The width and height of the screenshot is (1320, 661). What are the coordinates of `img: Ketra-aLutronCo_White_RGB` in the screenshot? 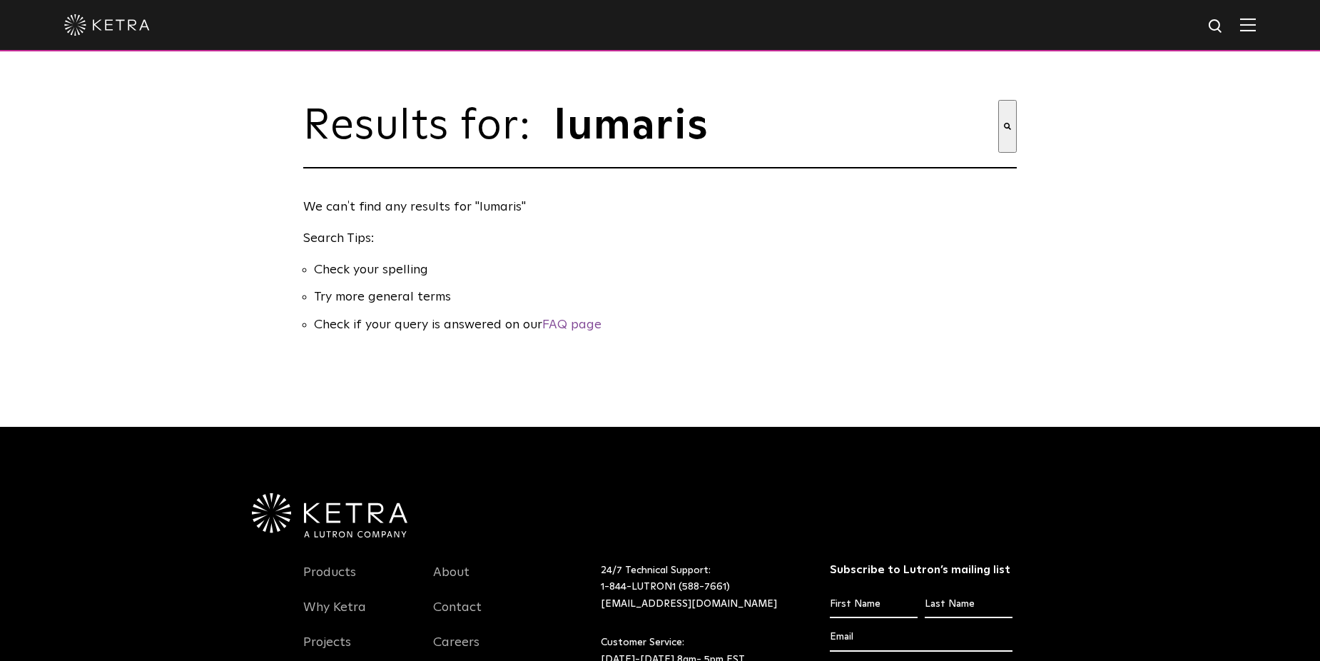 It's located at (330, 515).